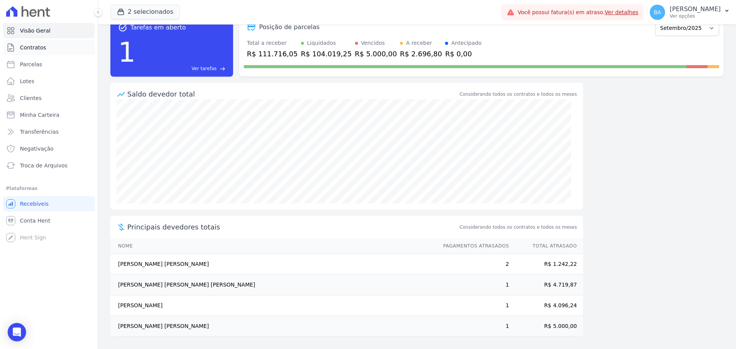 The image size is (736, 349). What do you see at coordinates (27, 81) in the screenshot?
I see `span: Lotes` at bounding box center [27, 81].